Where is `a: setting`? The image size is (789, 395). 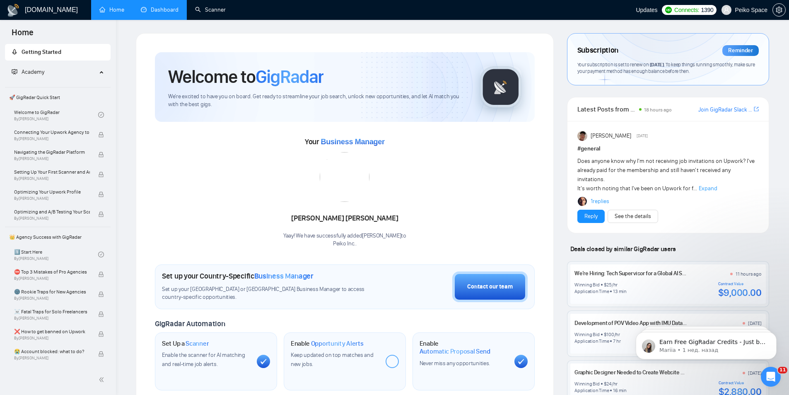
a: setting is located at coordinates (779, 10).